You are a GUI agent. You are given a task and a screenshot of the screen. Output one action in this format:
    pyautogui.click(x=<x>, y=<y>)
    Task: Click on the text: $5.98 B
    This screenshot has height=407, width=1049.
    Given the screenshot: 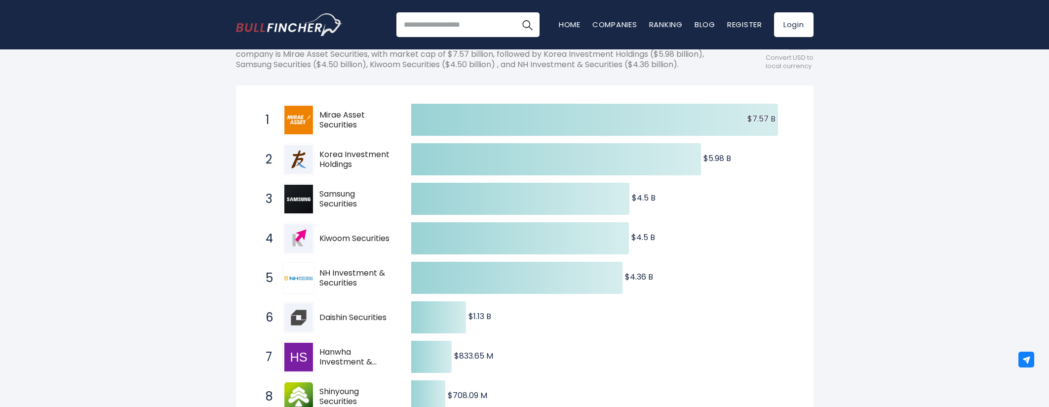 What is the action you would take?
    pyautogui.click(x=718, y=158)
    